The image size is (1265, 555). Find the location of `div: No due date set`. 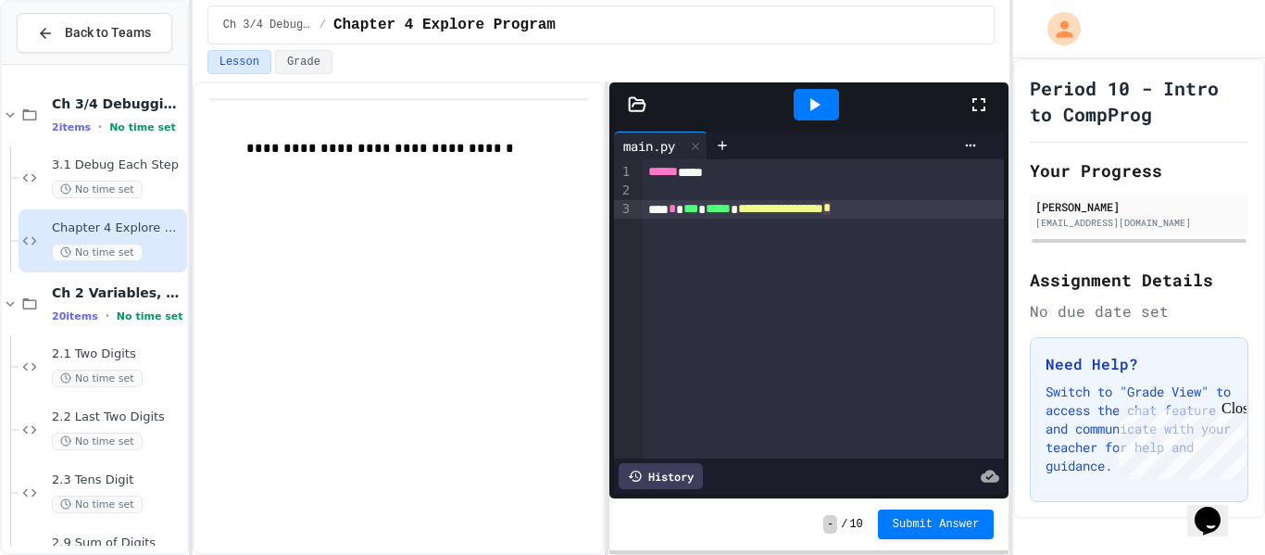

div: No due date set is located at coordinates (1139, 311).